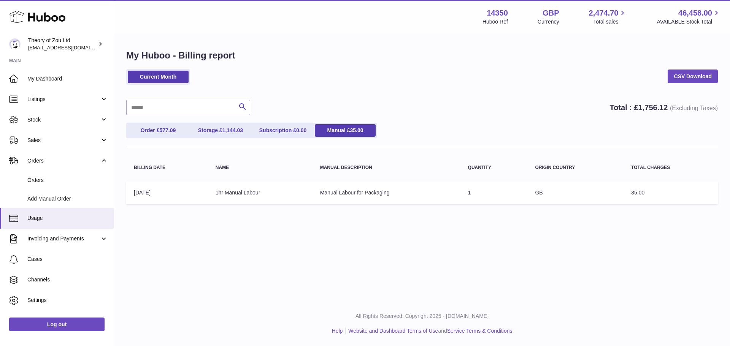 This screenshot has height=346, width=730. What do you see at coordinates (63, 239) in the screenshot?
I see `span: Invoicing and Payments` at bounding box center [63, 239].